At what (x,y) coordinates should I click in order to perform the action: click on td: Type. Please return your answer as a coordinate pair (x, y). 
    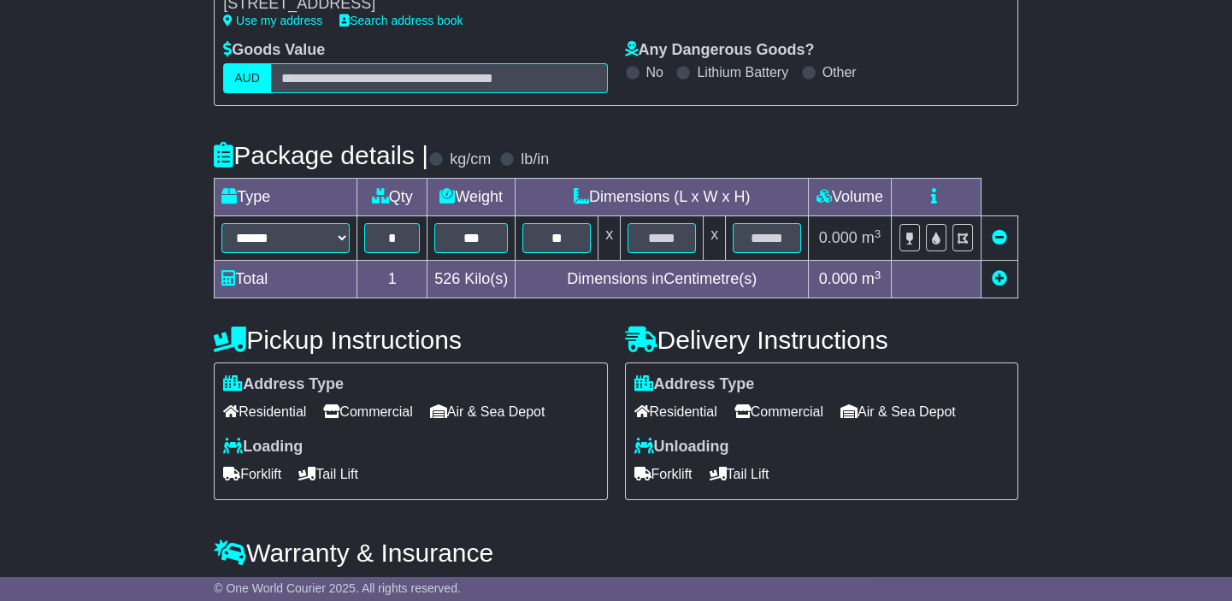
    Looking at the image, I should click on (286, 197).